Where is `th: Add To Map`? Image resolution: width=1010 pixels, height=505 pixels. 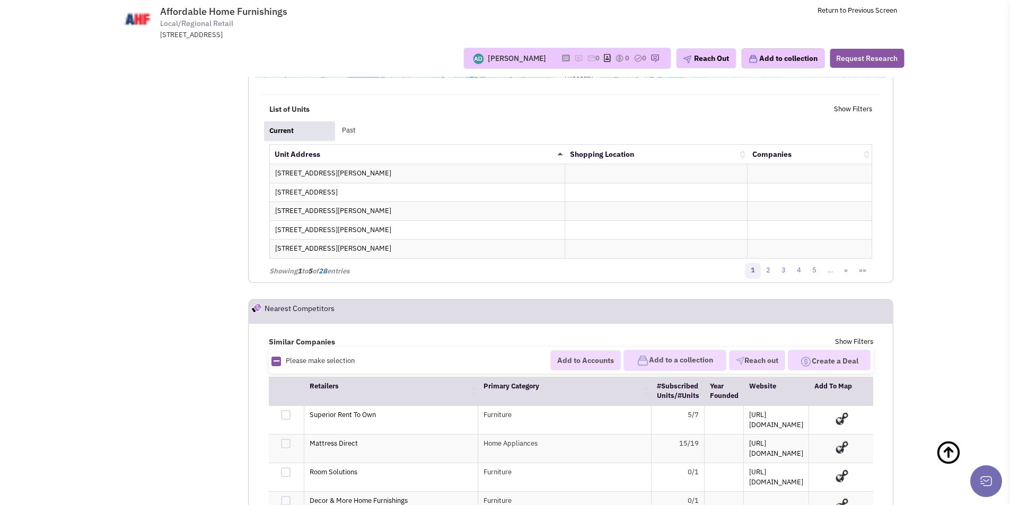 th: Add To Map is located at coordinates (841, 391).